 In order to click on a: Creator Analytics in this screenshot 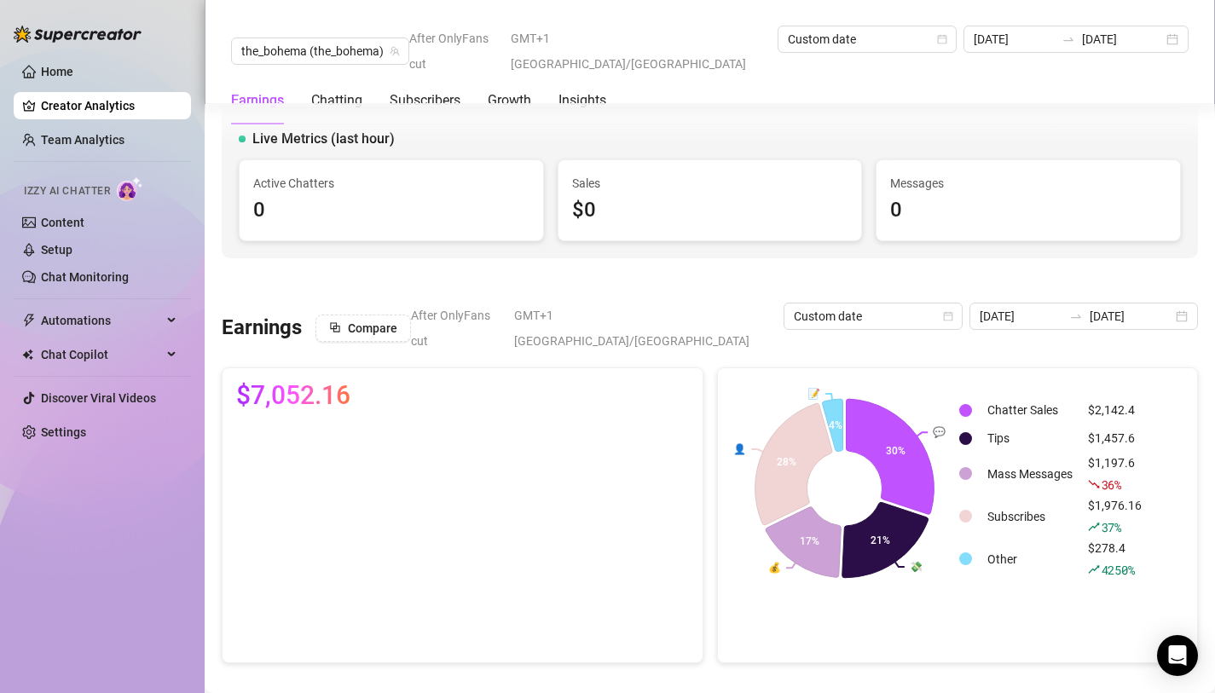, I will do `click(109, 106)`.